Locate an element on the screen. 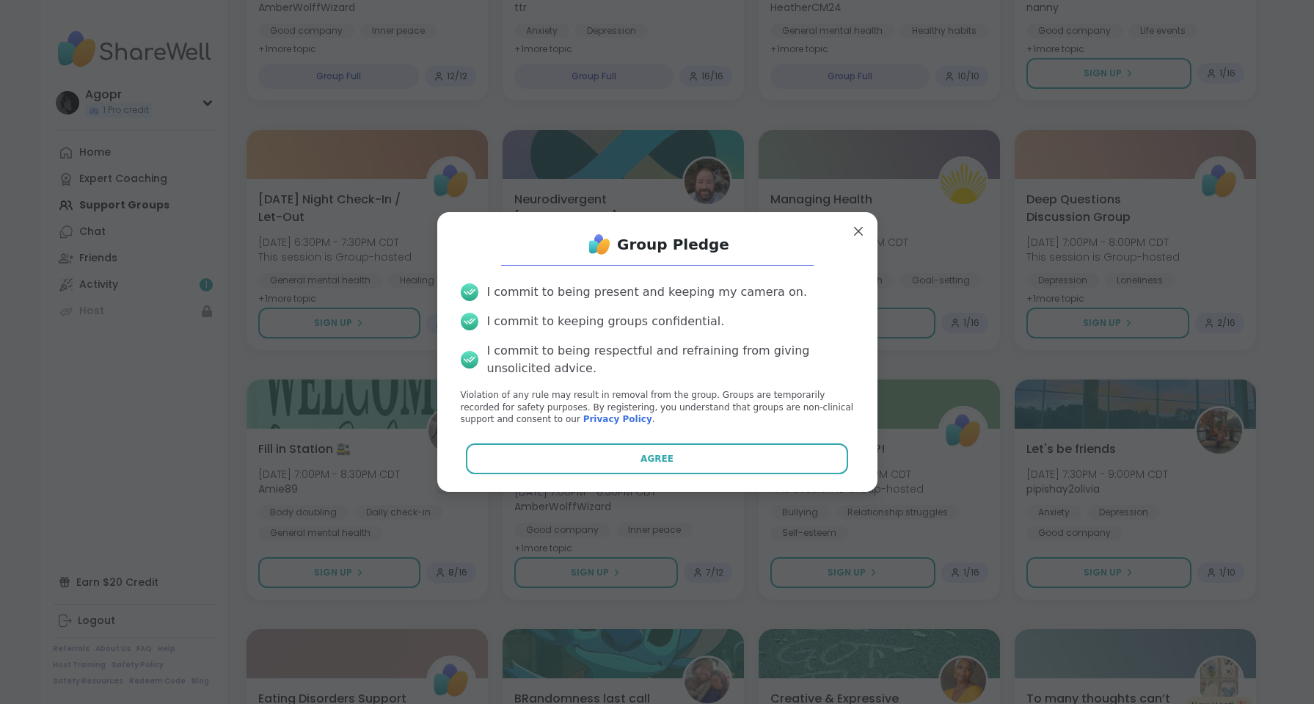  h1: Group Pledge is located at coordinates (673, 244).